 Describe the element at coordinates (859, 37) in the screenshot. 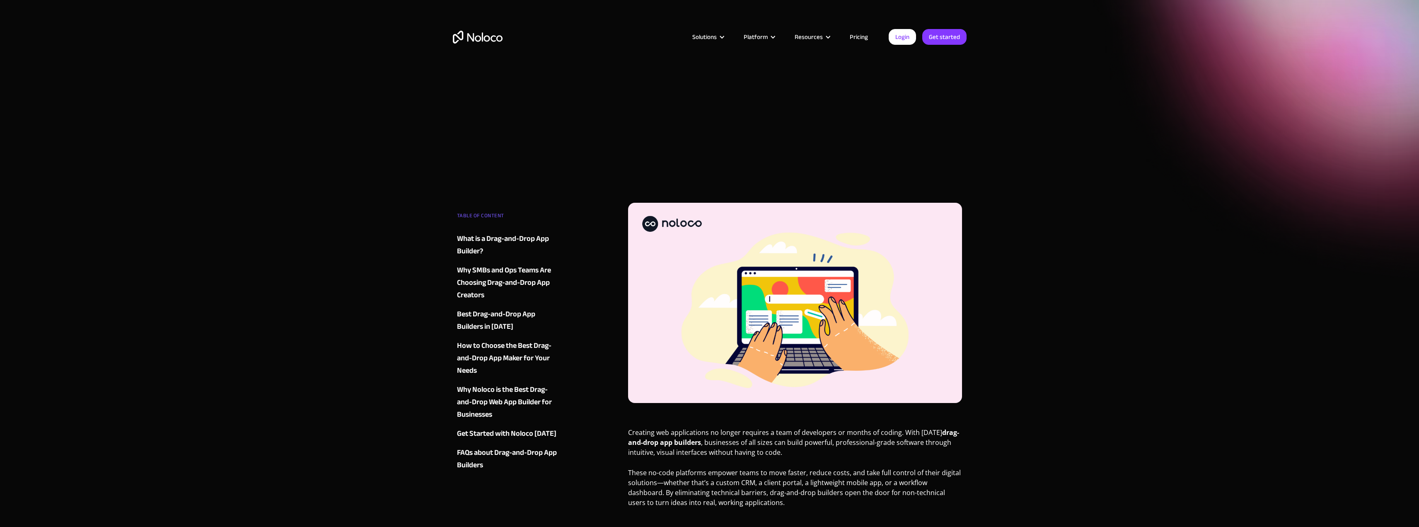

I see `a: Pricing` at that location.